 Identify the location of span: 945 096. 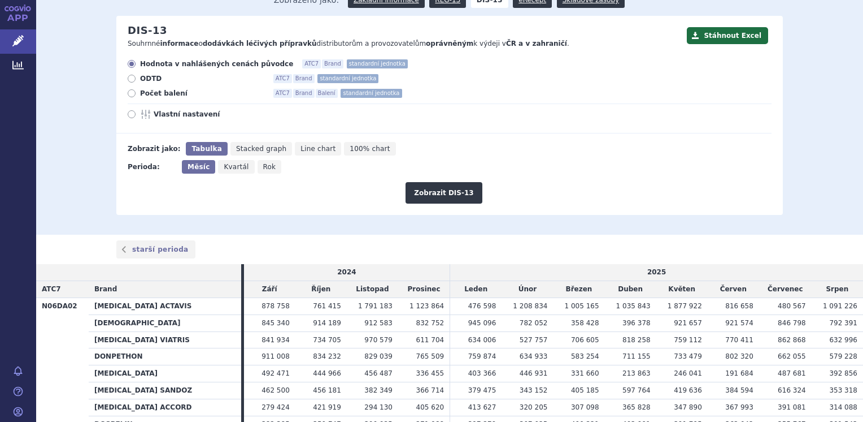
(483, 323).